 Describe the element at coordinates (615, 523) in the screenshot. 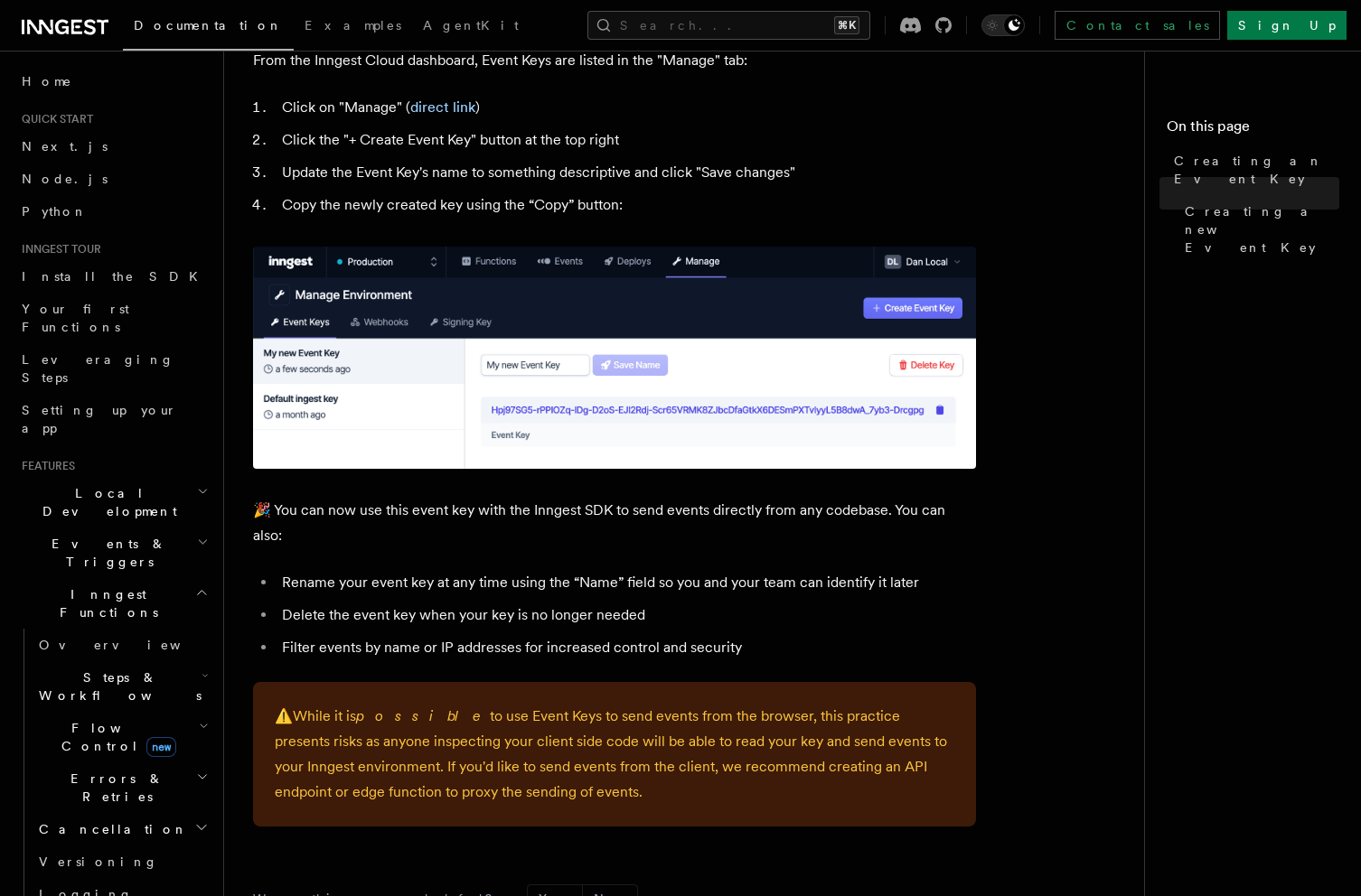

I see `p: 🎉 You can now use this event key with the Inngest SDK to send events directly from any codebase. ...` at that location.